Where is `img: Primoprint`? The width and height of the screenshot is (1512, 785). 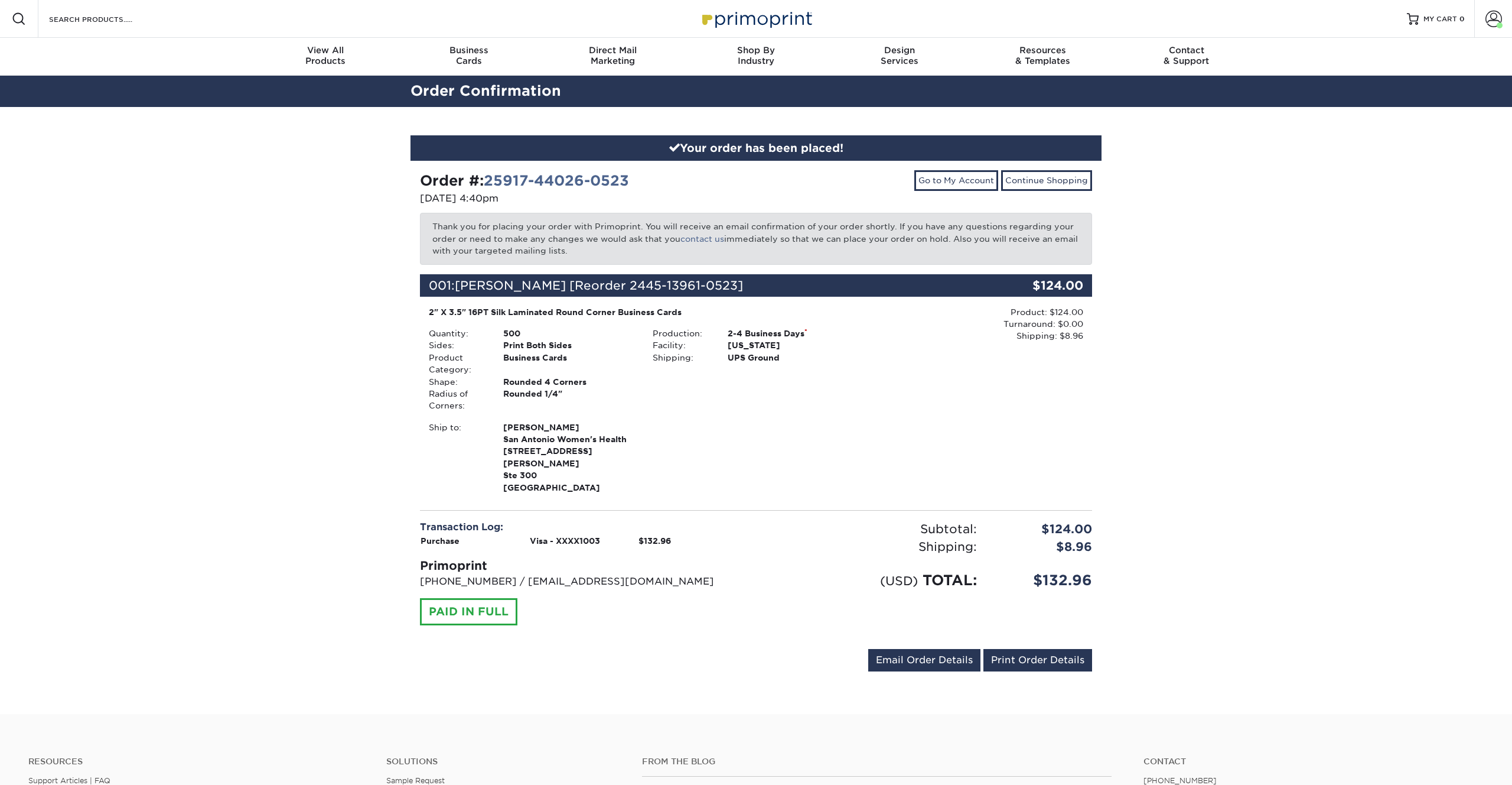 img: Primoprint is located at coordinates (756, 19).